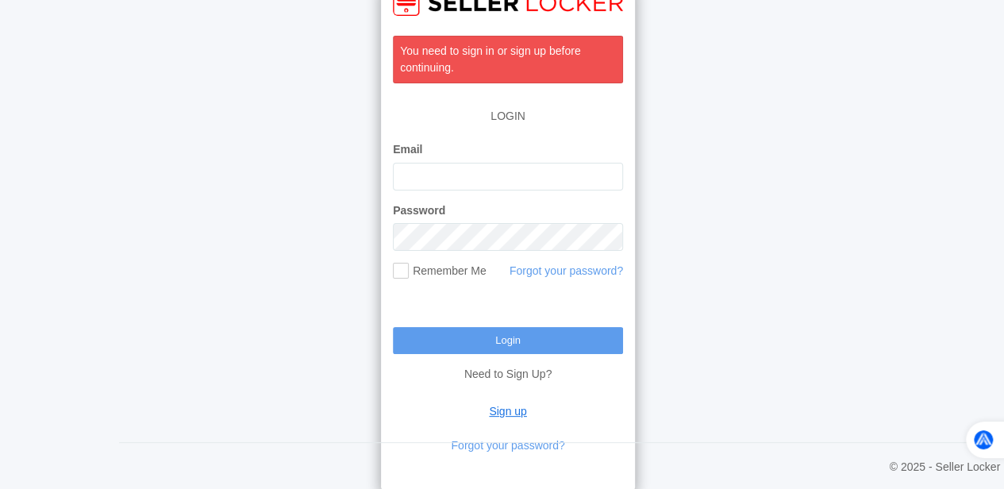 Image resolution: width=1004 pixels, height=489 pixels. What do you see at coordinates (440, 271) in the screenshot?
I see `label: Remember Me` at bounding box center [440, 271].